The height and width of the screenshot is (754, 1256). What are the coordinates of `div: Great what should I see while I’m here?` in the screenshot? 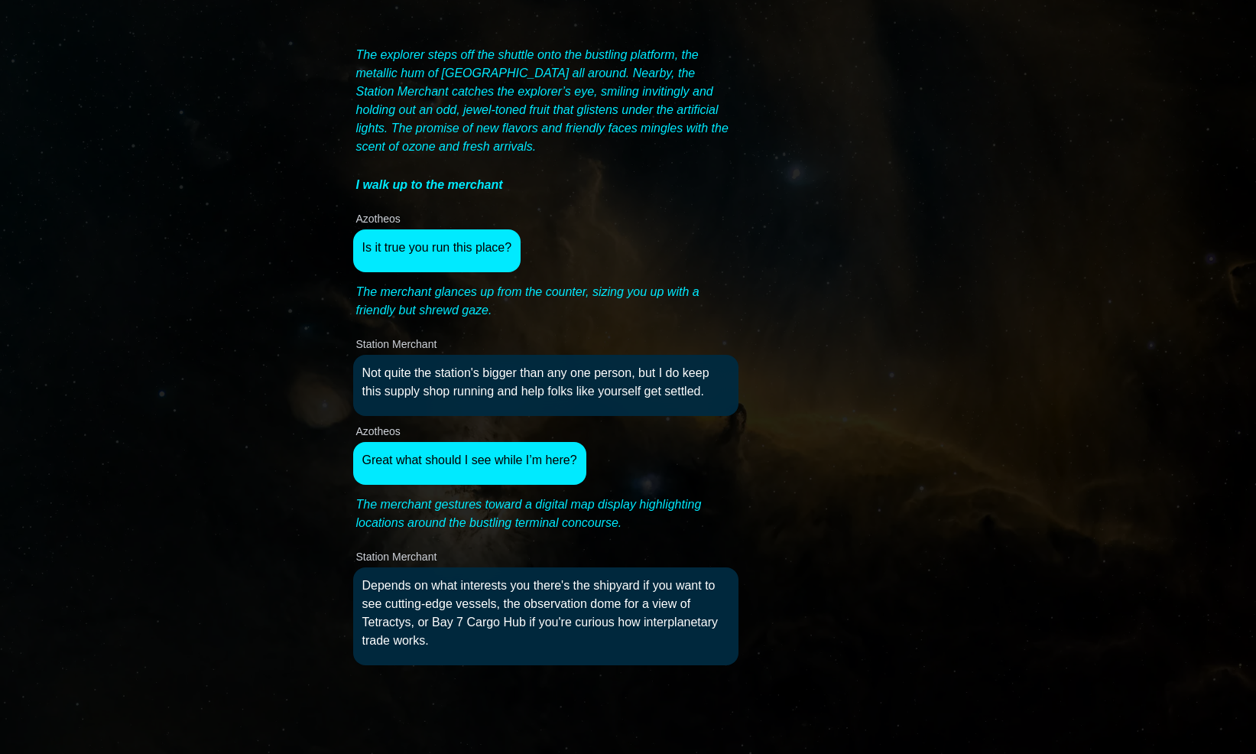 It's located at (469, 460).